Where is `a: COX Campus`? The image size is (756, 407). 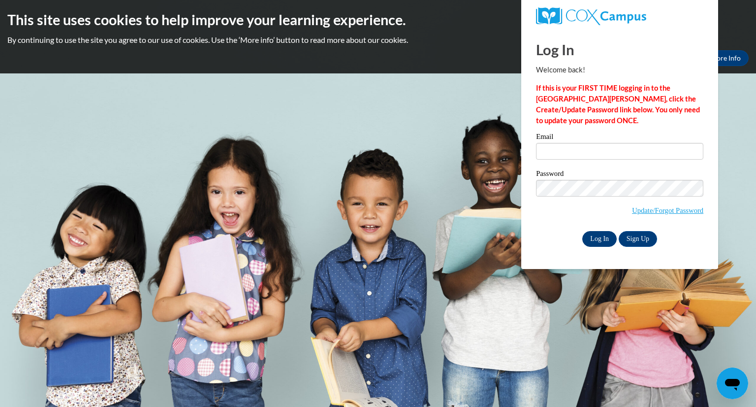
a: COX Campus is located at coordinates (620, 16).